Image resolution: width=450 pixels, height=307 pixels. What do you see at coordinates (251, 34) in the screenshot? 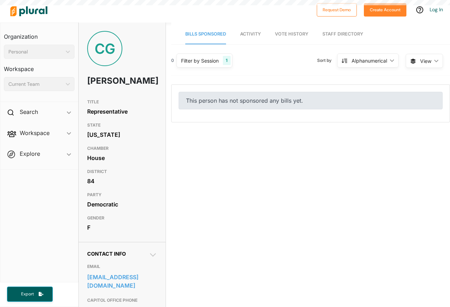
I see `span: Activity` at bounding box center [251, 34].